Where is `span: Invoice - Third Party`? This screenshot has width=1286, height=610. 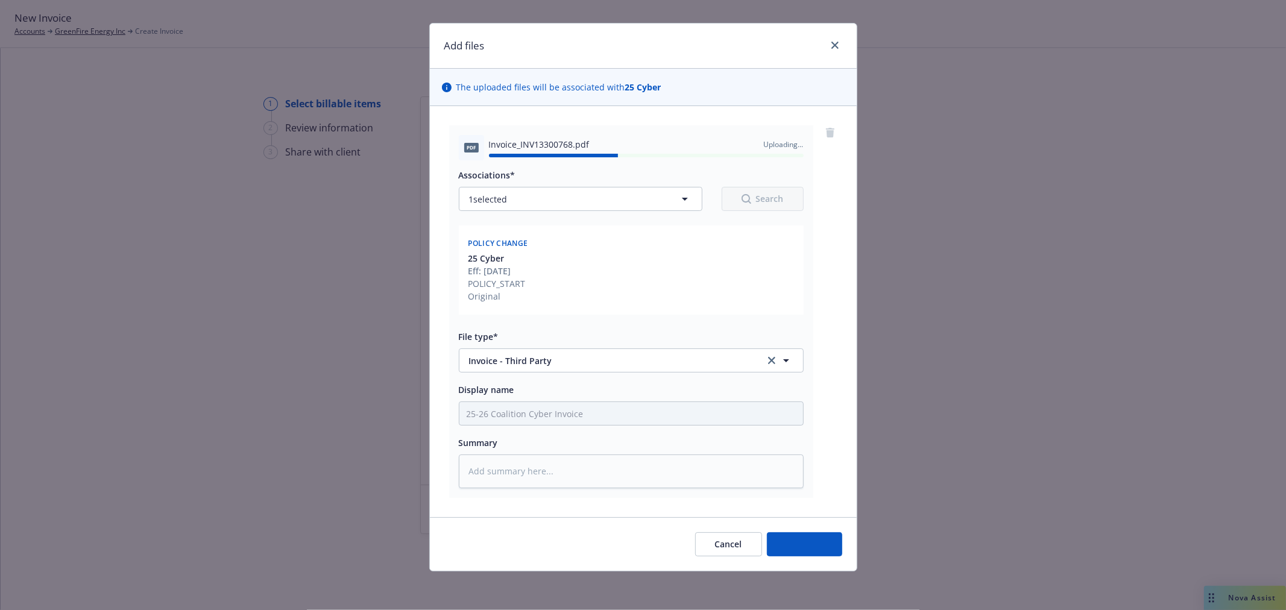
span: Invoice - Third Party is located at coordinates (608, 361).